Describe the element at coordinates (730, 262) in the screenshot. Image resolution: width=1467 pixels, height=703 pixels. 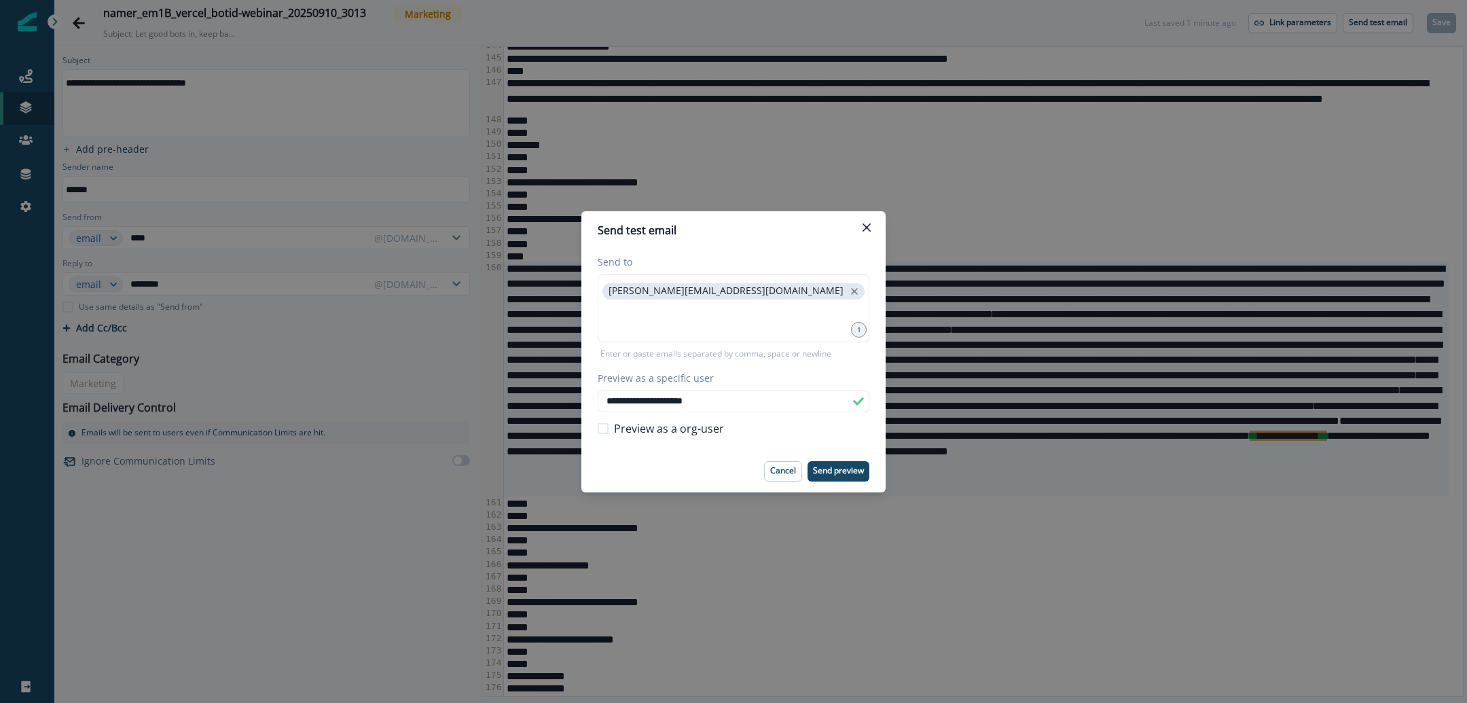
I see `label: Send to` at that location.